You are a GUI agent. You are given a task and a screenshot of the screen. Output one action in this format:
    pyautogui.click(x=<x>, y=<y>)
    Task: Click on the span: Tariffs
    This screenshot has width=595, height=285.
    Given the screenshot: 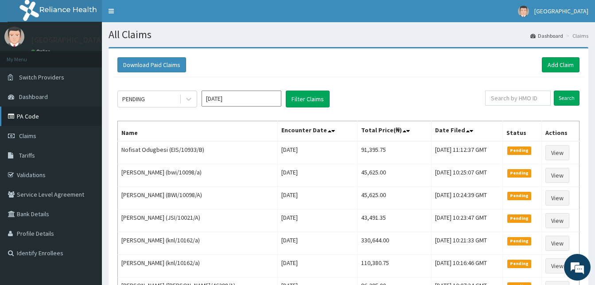 What is the action you would take?
    pyautogui.click(x=27, y=155)
    